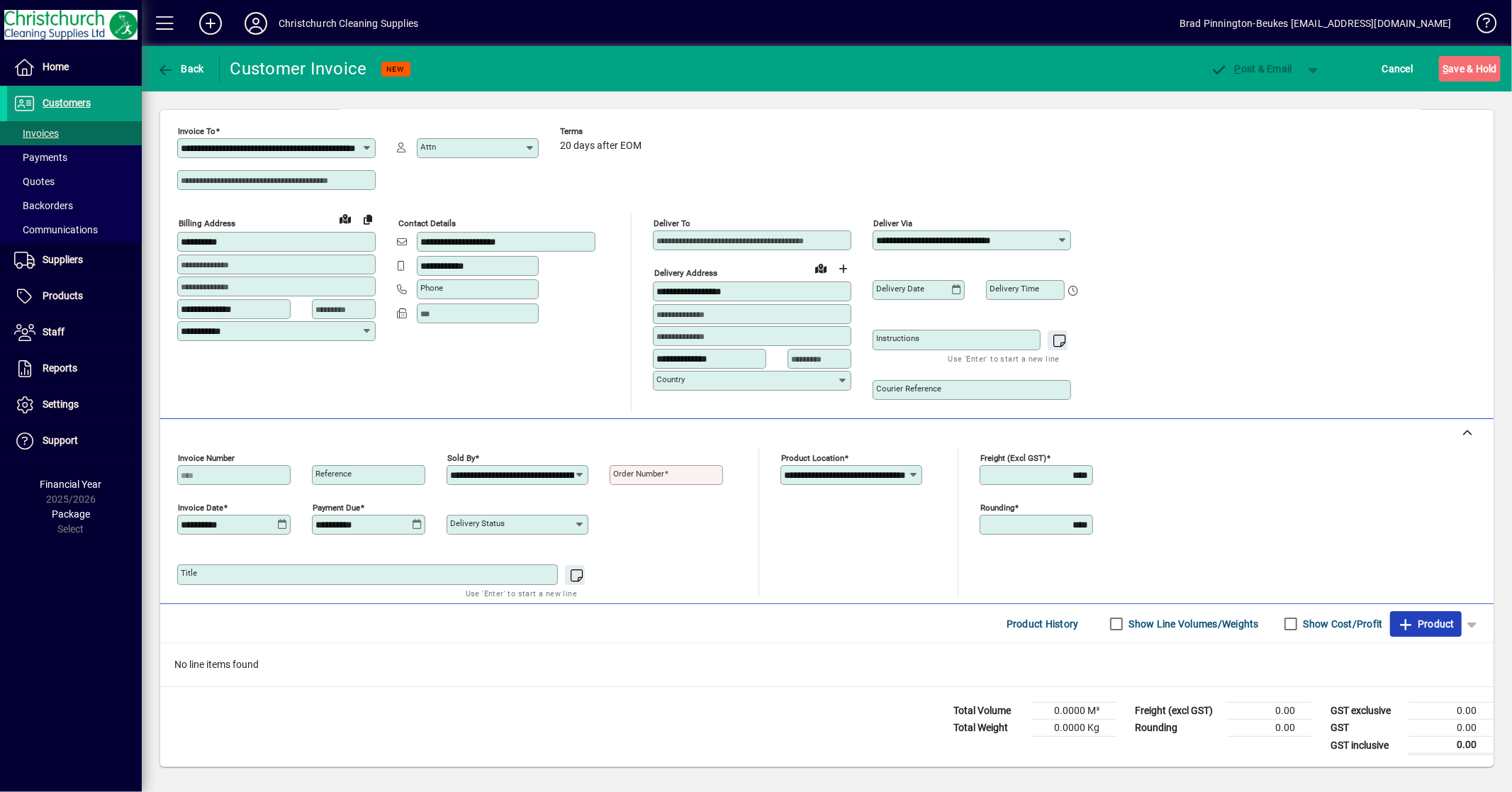  Describe the element at coordinates (1470, 69) in the screenshot. I see `span: ave & Hold` at that location.